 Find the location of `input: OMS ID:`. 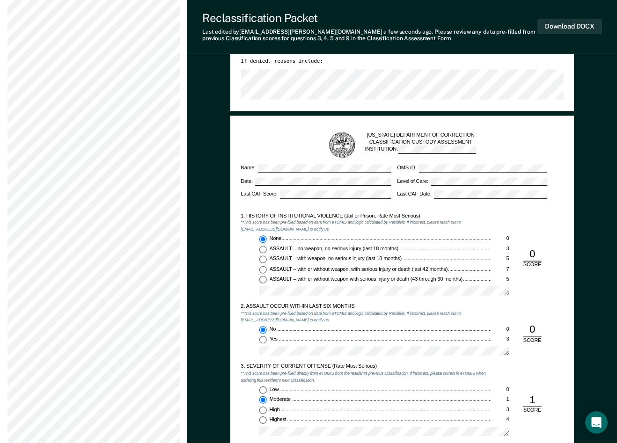

input: OMS ID: is located at coordinates (483, 168).